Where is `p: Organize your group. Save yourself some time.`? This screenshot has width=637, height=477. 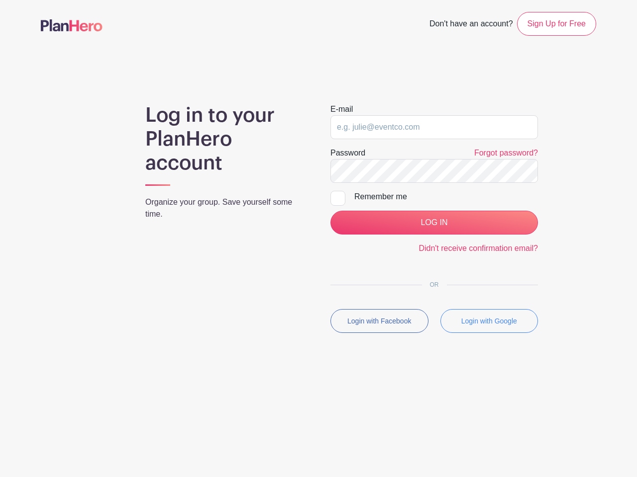
p: Organize your group. Save yourself some time. is located at coordinates (226, 208).